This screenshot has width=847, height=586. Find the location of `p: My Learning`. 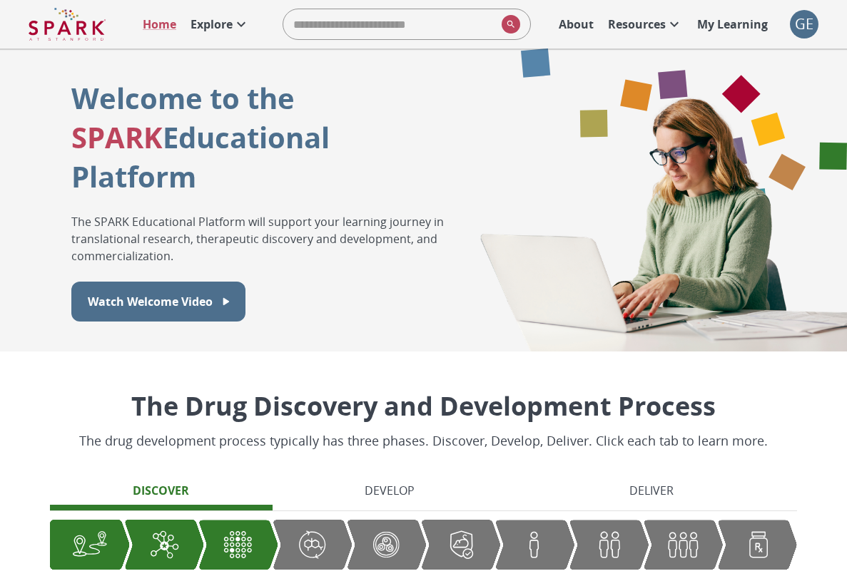

p: My Learning is located at coordinates (732, 24).